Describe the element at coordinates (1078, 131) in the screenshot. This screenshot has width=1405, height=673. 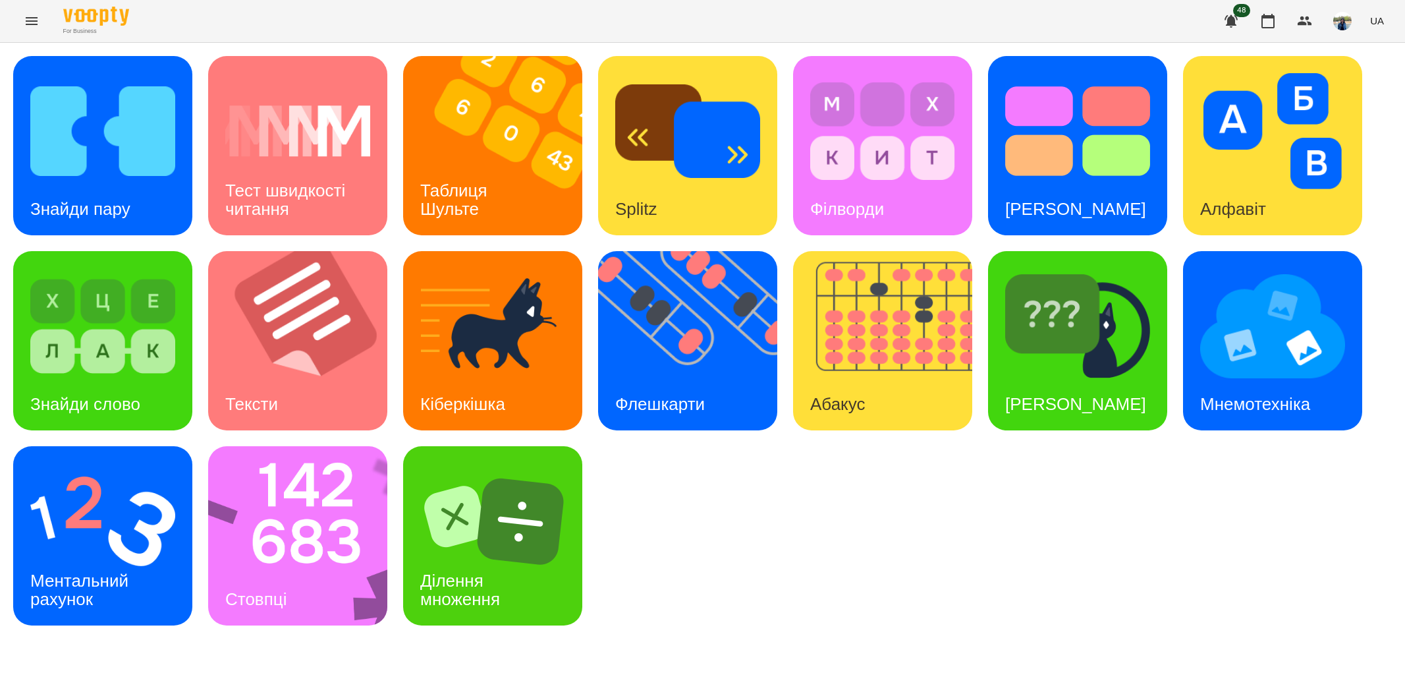
I see `img: Тест Струпа` at that location.